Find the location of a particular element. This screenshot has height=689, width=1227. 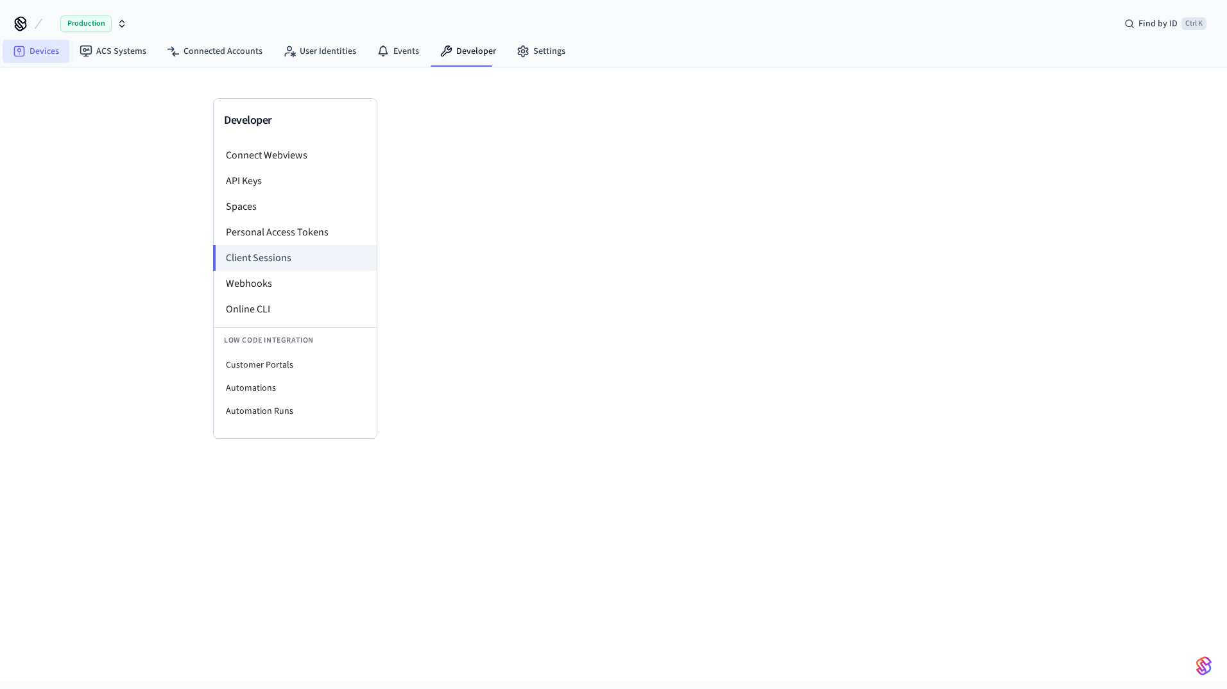

h3: Developer is located at coordinates (295, 121).